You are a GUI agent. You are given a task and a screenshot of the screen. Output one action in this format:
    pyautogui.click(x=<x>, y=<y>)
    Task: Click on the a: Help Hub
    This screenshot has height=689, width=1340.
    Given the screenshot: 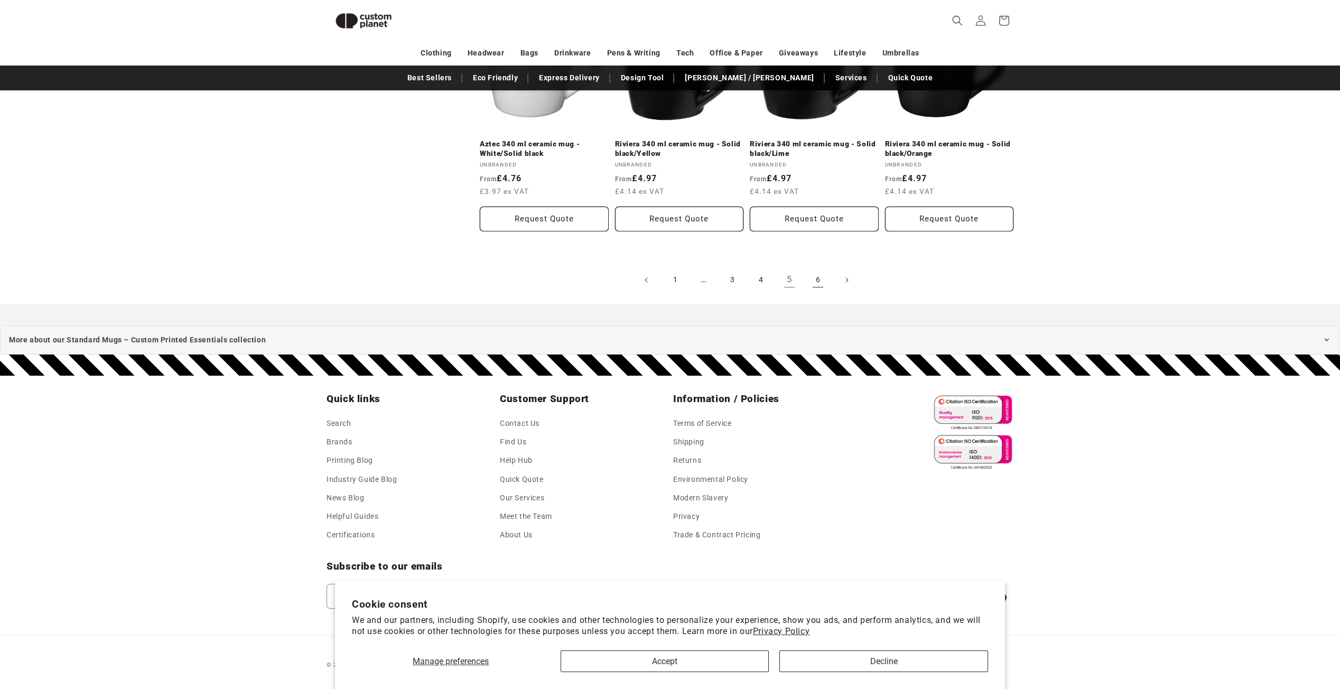 What is the action you would take?
    pyautogui.click(x=516, y=460)
    